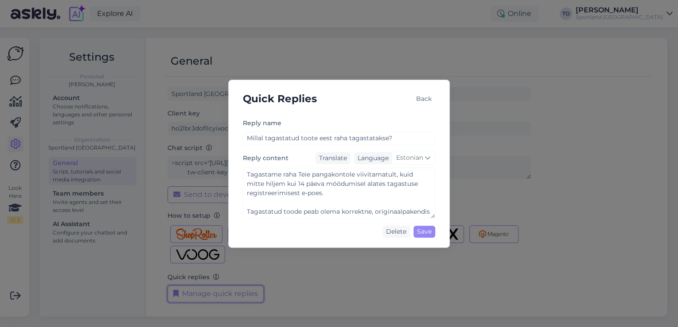 This screenshot has width=678, height=327. Describe the element at coordinates (279, 99) in the screenshot. I see `h5: Quick Replies` at that location.